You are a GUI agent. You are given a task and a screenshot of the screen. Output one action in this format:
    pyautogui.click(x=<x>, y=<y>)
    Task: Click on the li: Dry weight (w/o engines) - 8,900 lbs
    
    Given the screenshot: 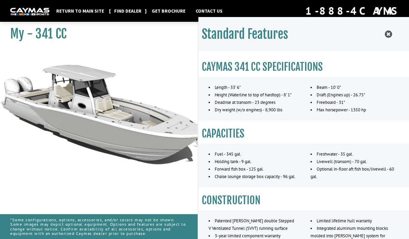 What is the action you would take?
    pyautogui.click(x=252, y=110)
    